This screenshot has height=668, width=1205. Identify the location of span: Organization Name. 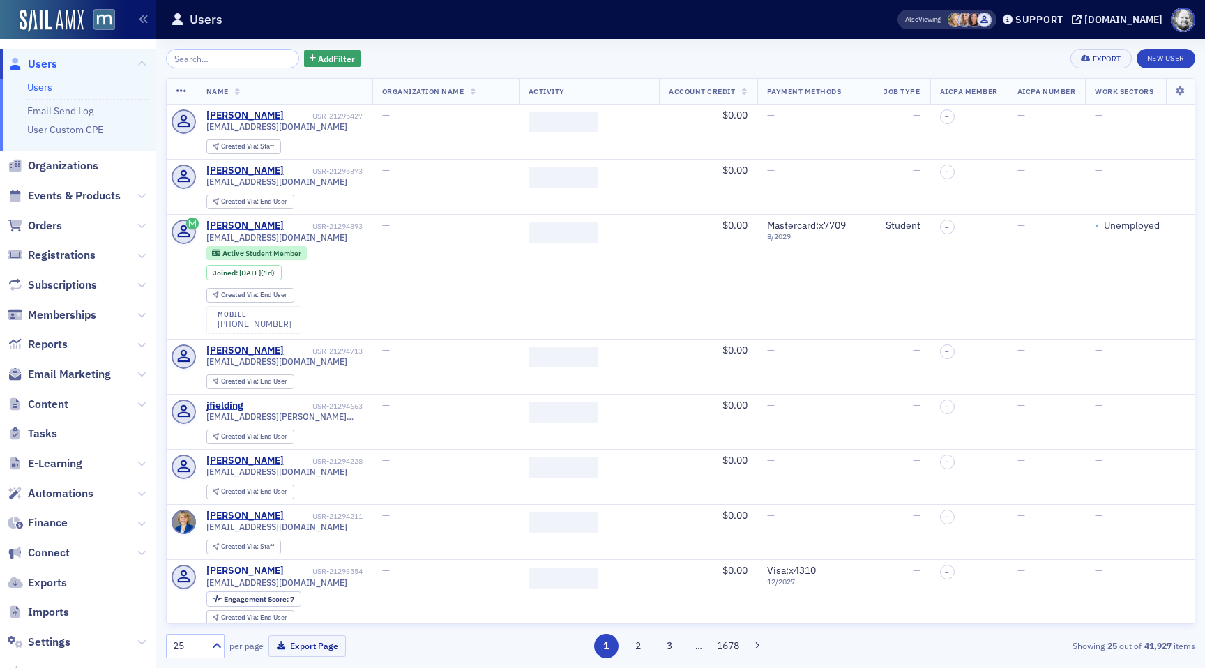
(423, 91).